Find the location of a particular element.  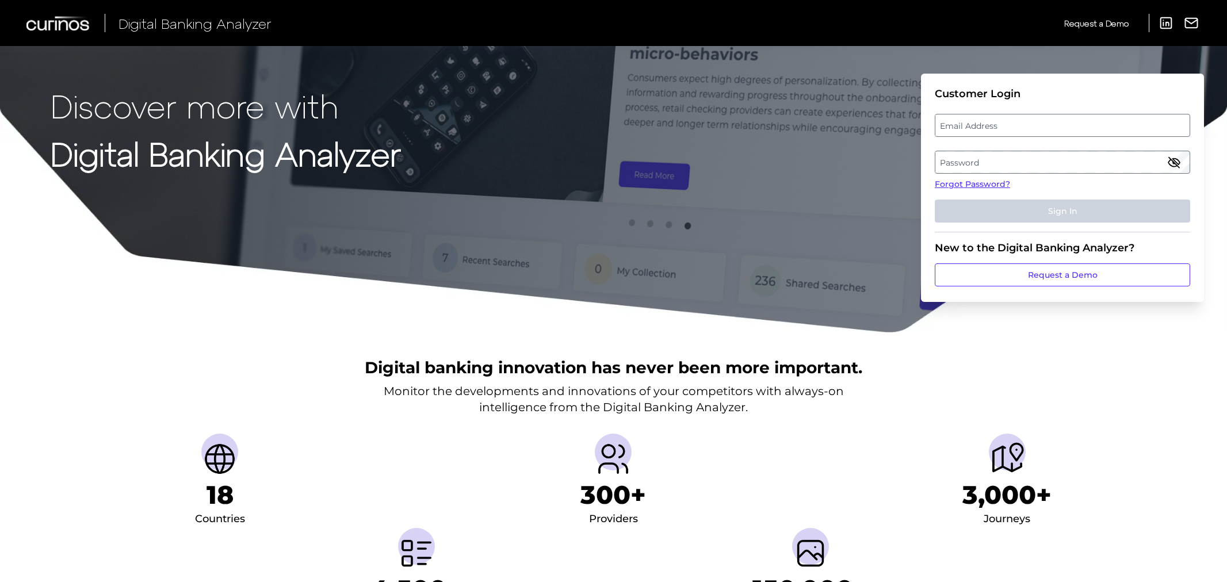

img: Providers is located at coordinates (613, 459).